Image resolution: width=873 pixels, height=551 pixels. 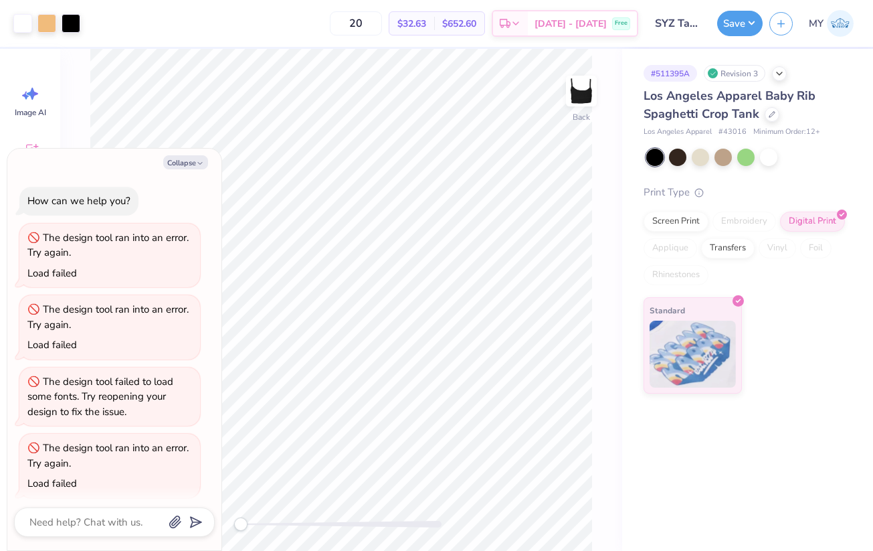 I want to click on div: Foil, so click(x=816, y=248).